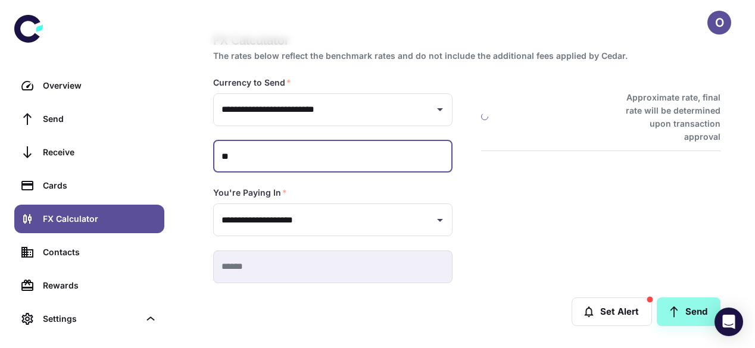 This screenshot has width=755, height=348. I want to click on label: Currency to Send, so click(252, 83).